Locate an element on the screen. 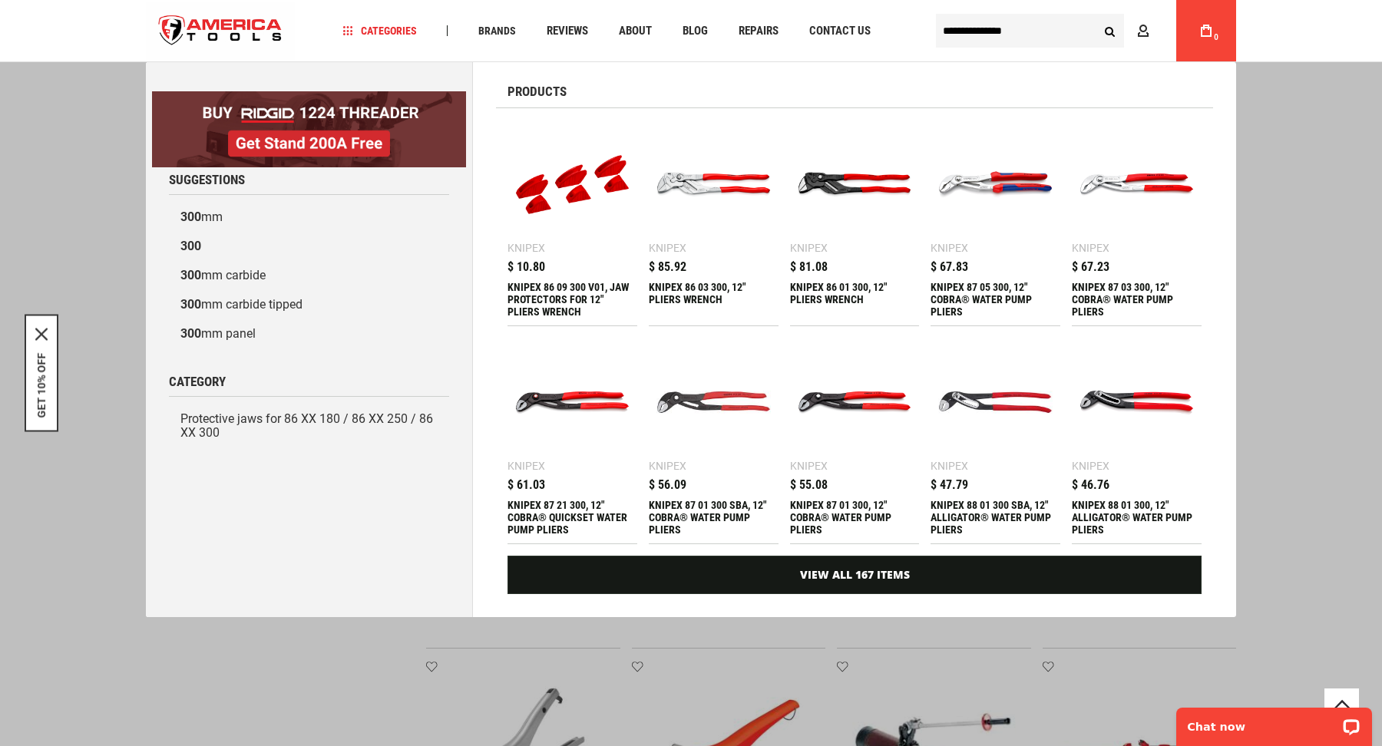 The width and height of the screenshot is (1382, 746). img: KNIPEX 87 01 300 SBA, 12 is located at coordinates (713, 402).